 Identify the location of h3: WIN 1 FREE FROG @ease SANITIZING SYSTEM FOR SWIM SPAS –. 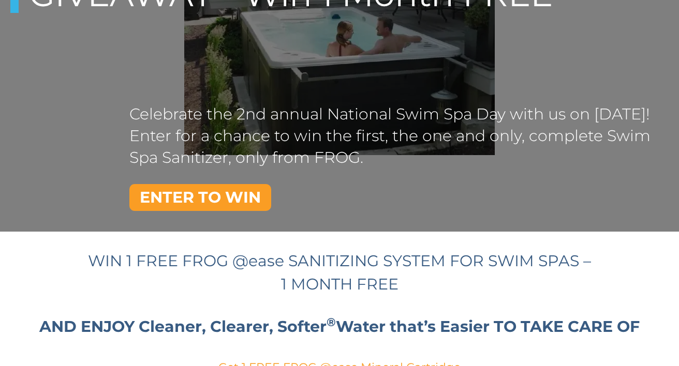
(339, 261).